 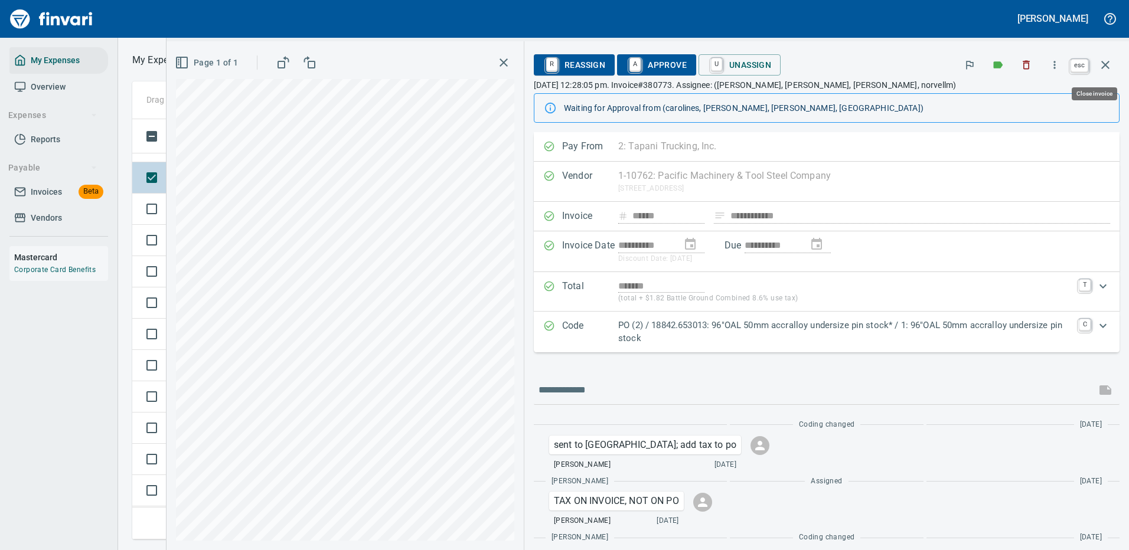 I want to click on span: Beta, so click(x=91, y=191).